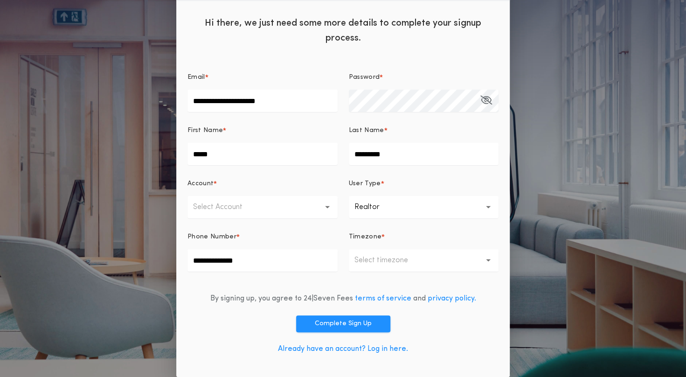 The width and height of the screenshot is (686, 377). I want to click on input: First Name*, so click(263, 154).